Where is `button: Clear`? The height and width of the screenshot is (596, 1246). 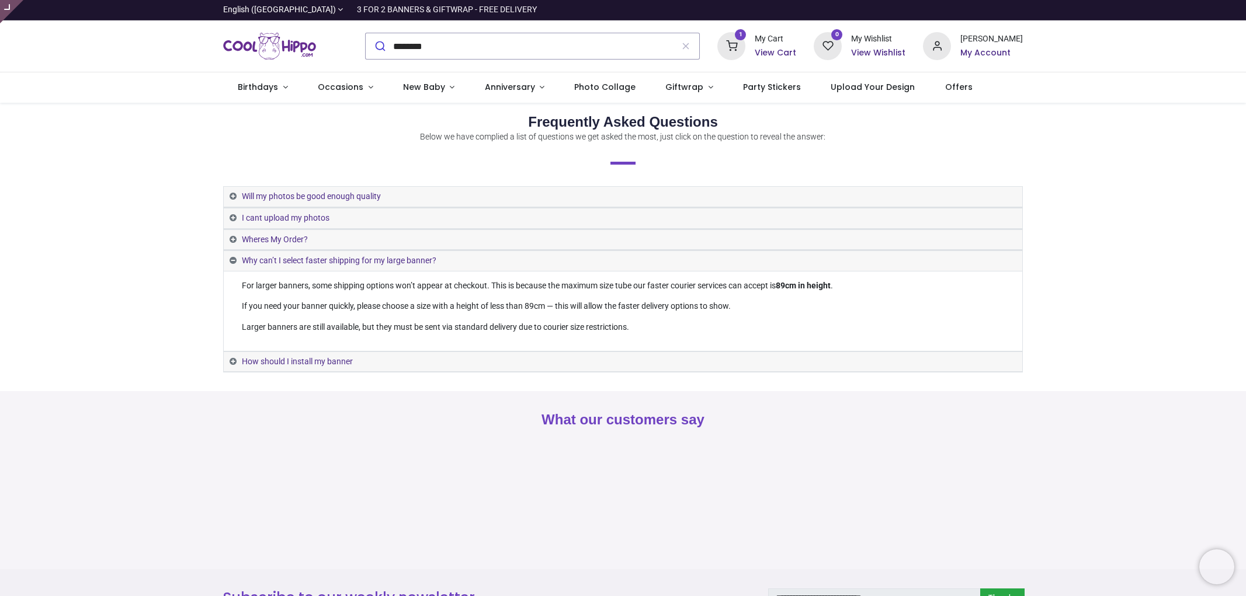 button: Clear is located at coordinates (686, 46).